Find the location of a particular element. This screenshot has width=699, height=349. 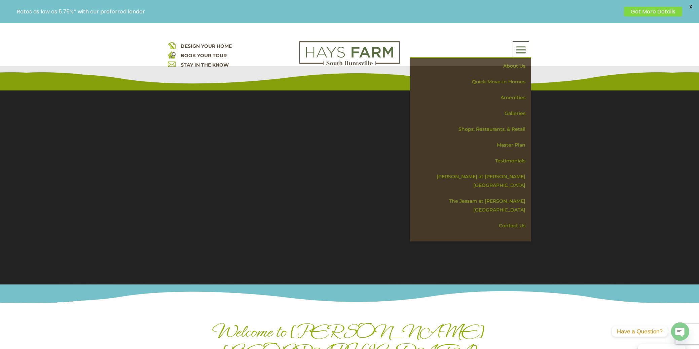

a: STAY IN THE KNOW is located at coordinates (205, 65).